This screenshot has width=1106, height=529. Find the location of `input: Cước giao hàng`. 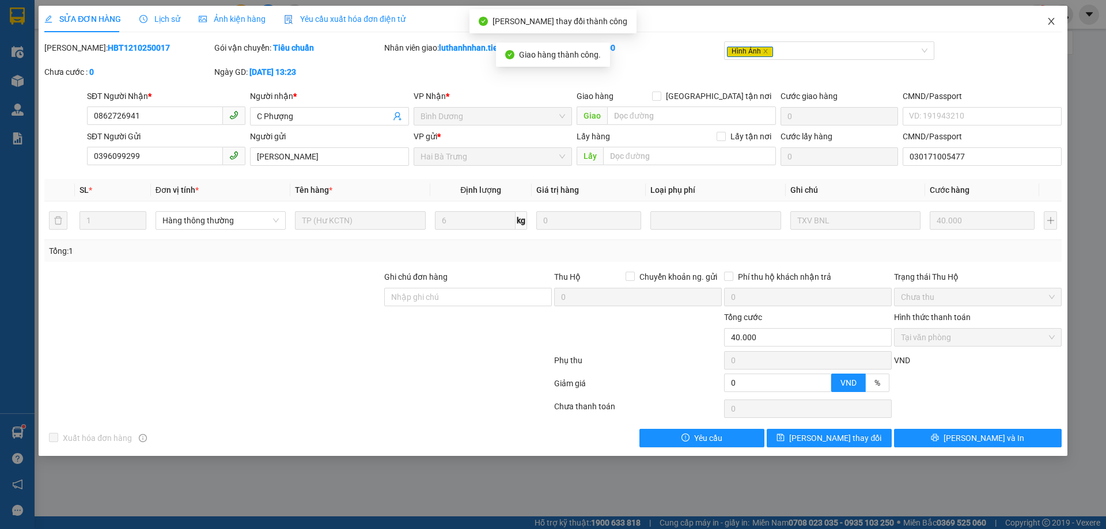

input: Cước giao hàng is located at coordinates (839, 116).